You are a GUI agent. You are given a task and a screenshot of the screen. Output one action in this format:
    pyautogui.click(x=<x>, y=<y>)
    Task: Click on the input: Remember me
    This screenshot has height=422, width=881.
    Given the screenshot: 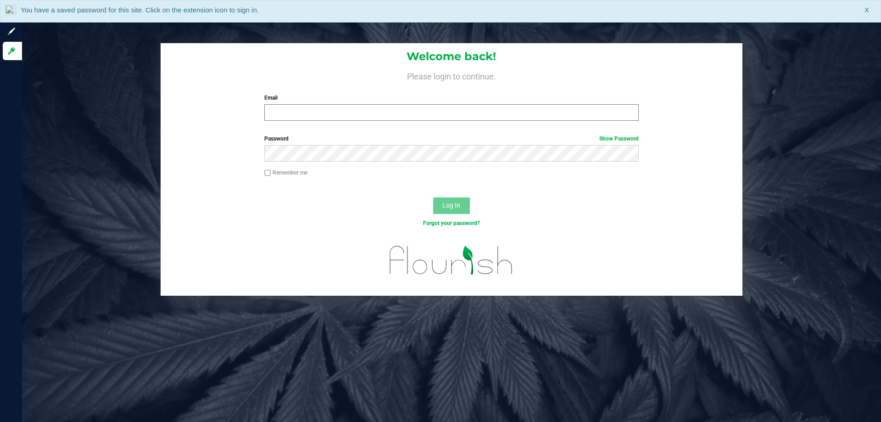 What is the action you would take?
    pyautogui.click(x=267, y=173)
    